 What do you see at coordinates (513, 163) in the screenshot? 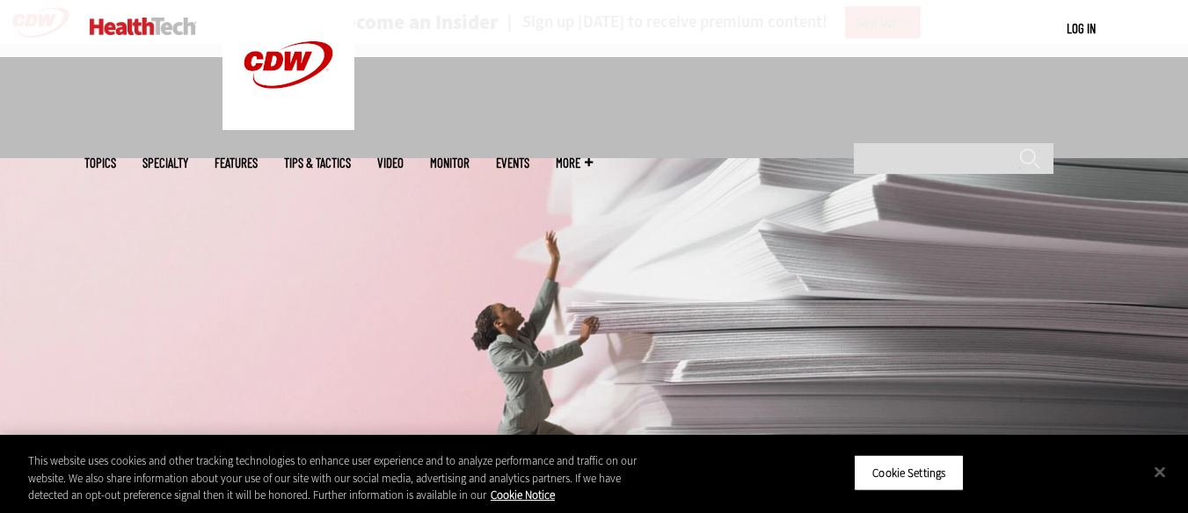
I see `a: Events` at bounding box center [513, 163].